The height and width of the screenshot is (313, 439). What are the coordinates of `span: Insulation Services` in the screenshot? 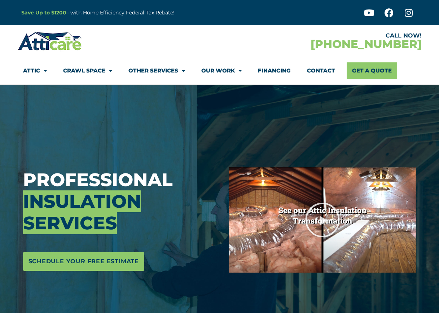 It's located at (82, 212).